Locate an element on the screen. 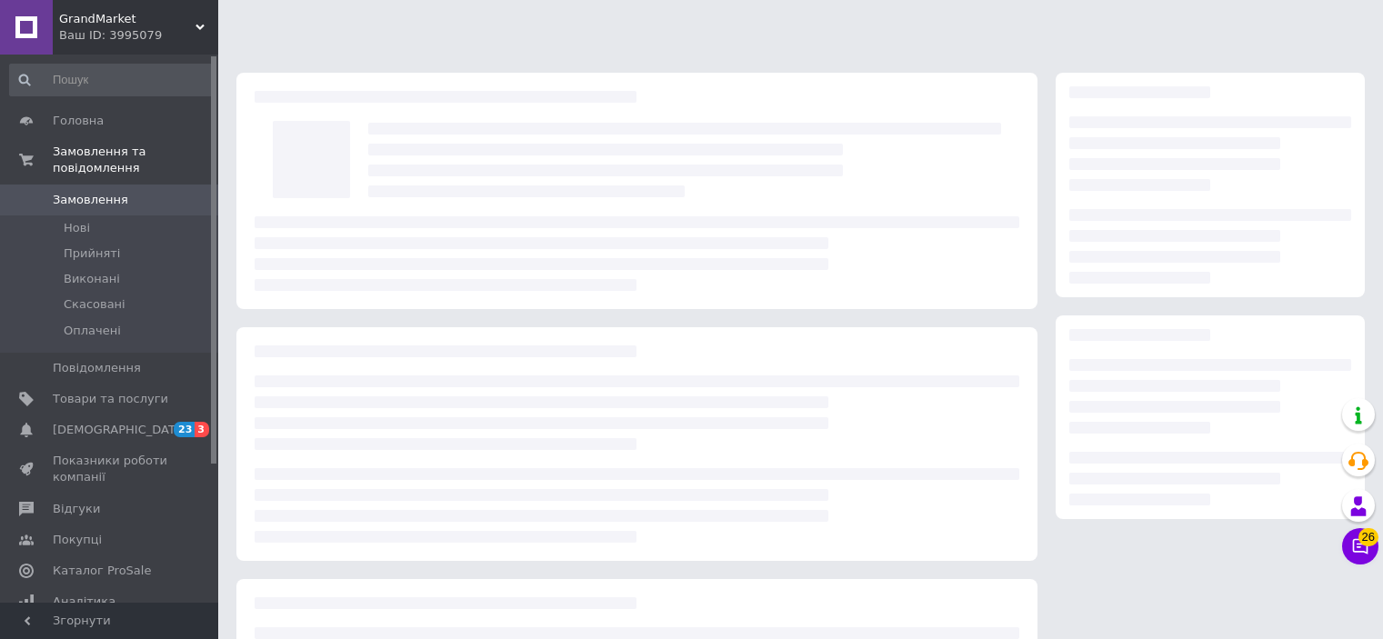  div: Ваш ID: 3995079 is located at coordinates (138, 35).